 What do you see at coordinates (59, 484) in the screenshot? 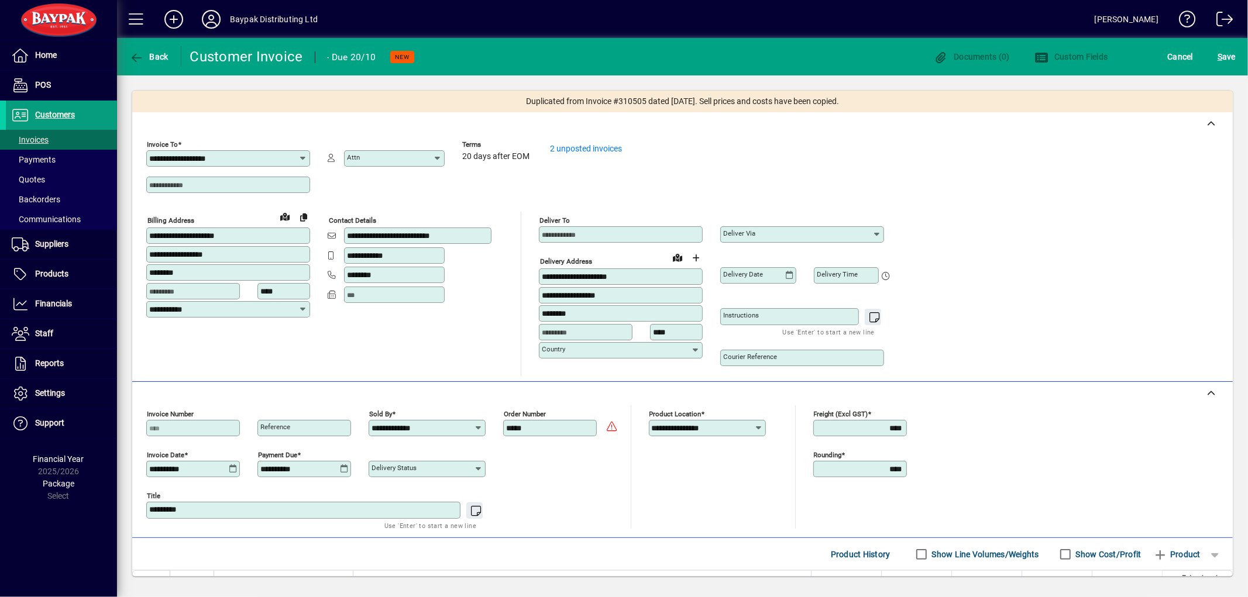
I see `span: Package` at bounding box center [59, 484].